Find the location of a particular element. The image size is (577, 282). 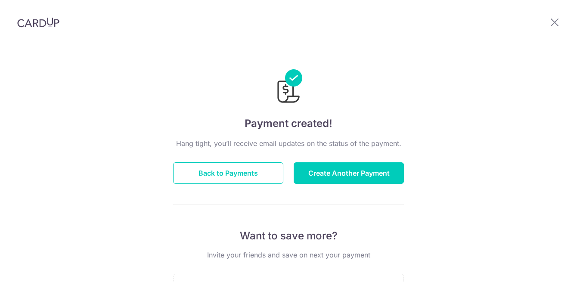

p: Invite your friends and save on next your payment is located at coordinates (289, 255).